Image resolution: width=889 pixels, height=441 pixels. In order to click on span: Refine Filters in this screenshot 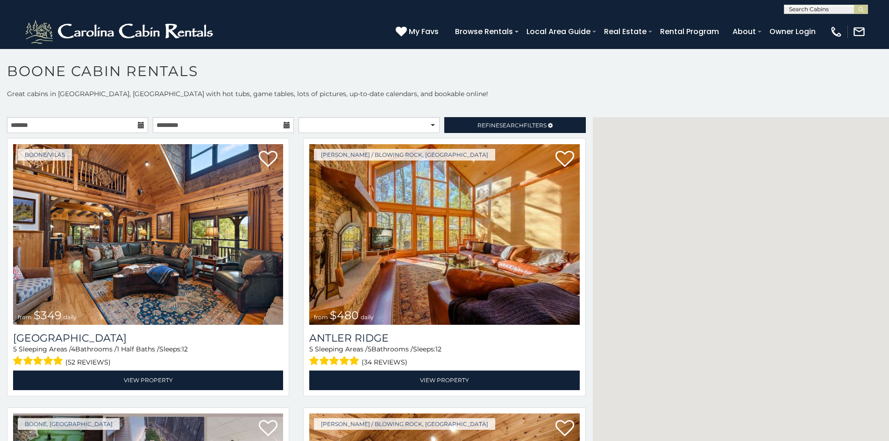, I will do `click(512, 125)`.